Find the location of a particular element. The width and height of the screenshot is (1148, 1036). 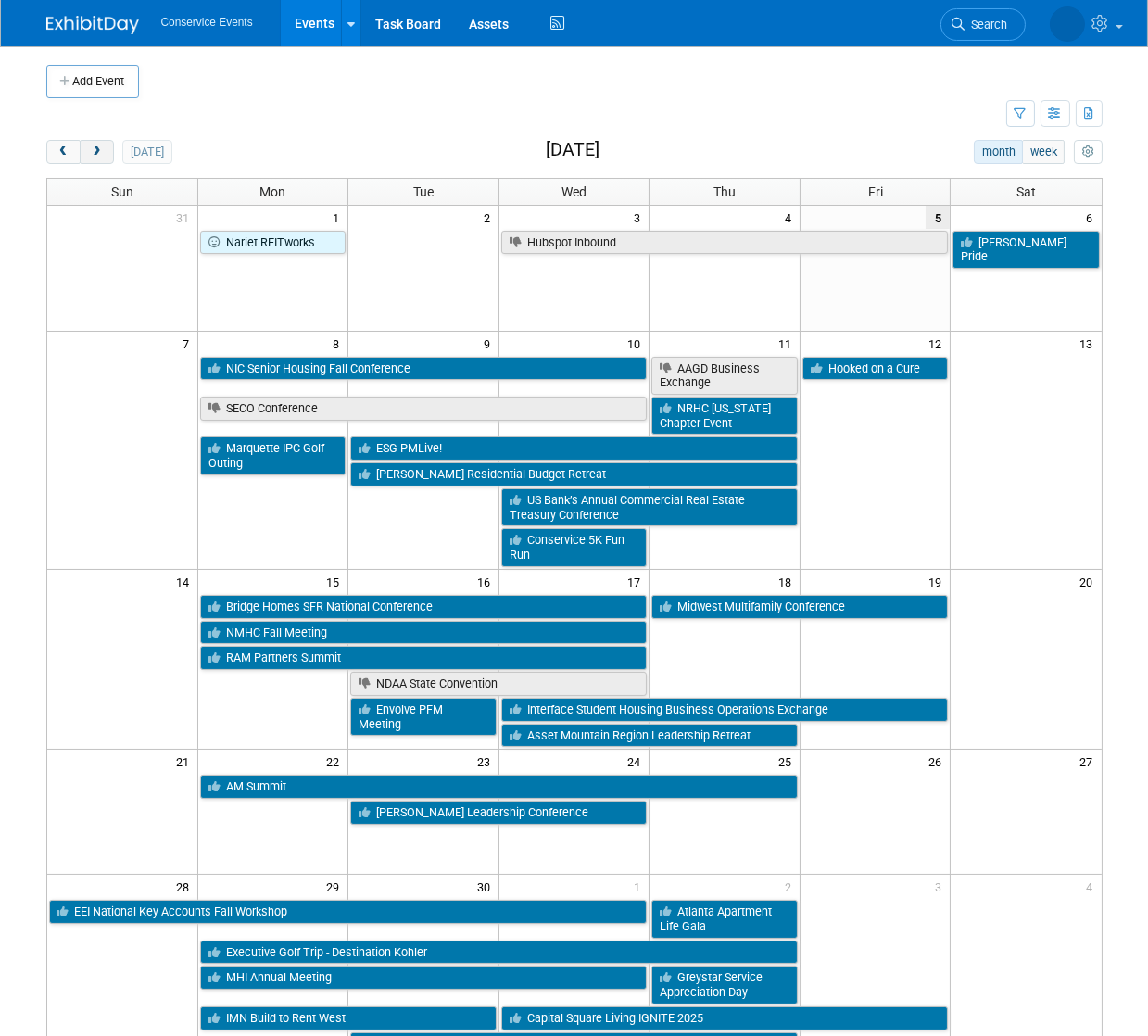

a: Atlanta Apartment Life Gala is located at coordinates (725, 918).